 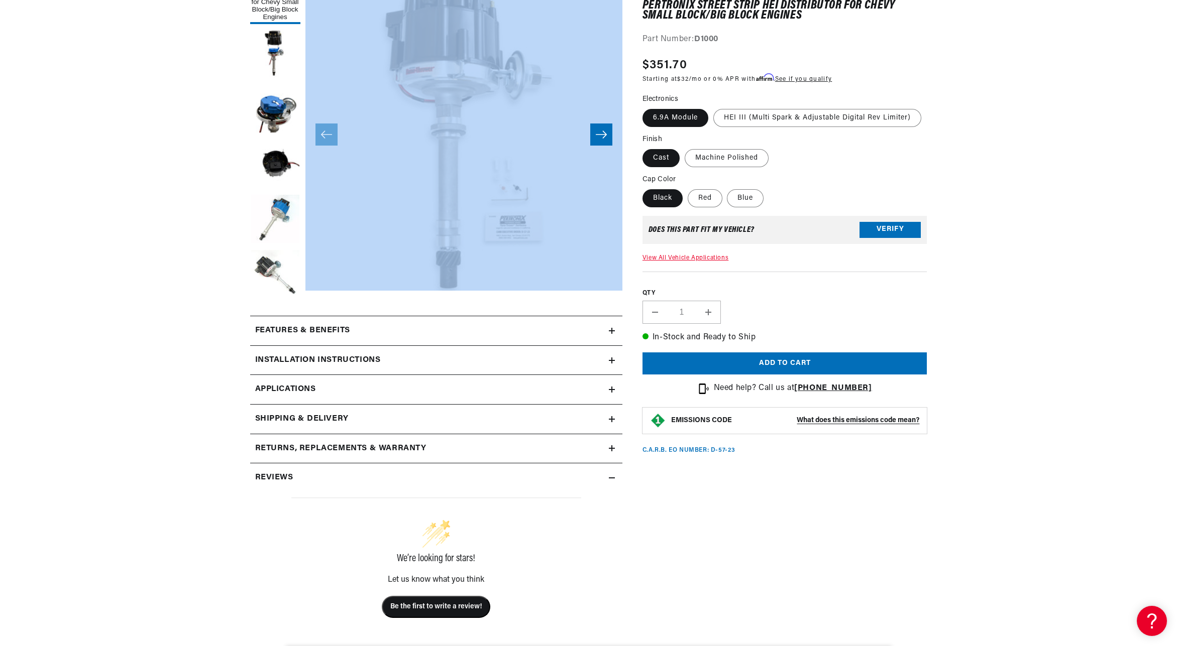 What do you see at coordinates (436, 580) in the screenshot?
I see `div: Let us know what you think` at bounding box center [436, 580].